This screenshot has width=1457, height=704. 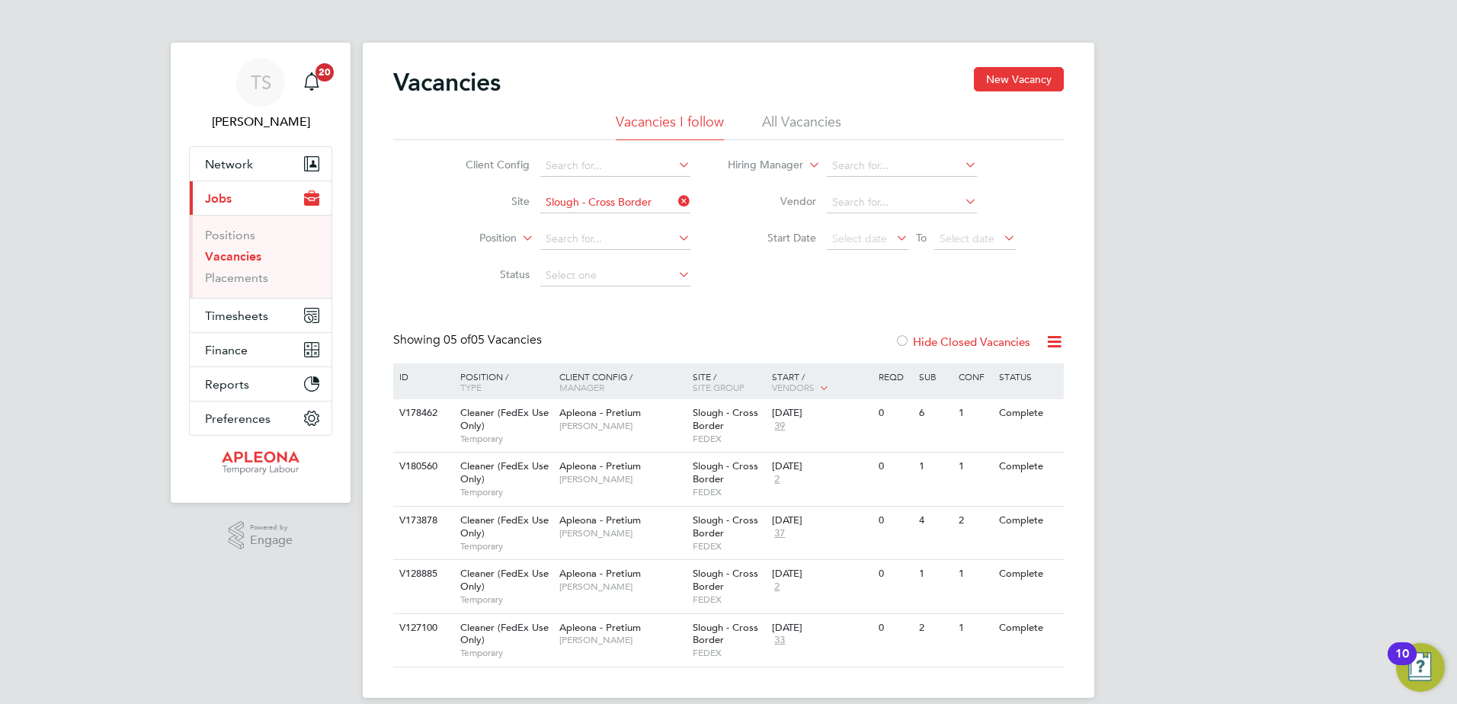 I want to click on span: 39, so click(x=780, y=426).